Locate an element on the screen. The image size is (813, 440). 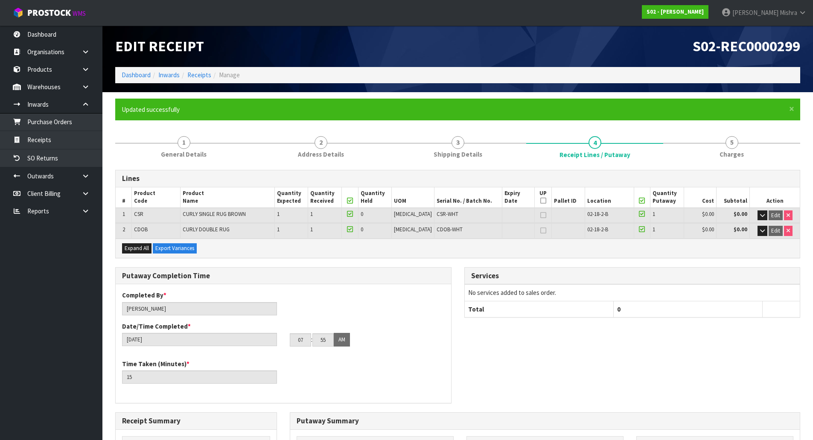
input: HH is located at coordinates (300, 340).